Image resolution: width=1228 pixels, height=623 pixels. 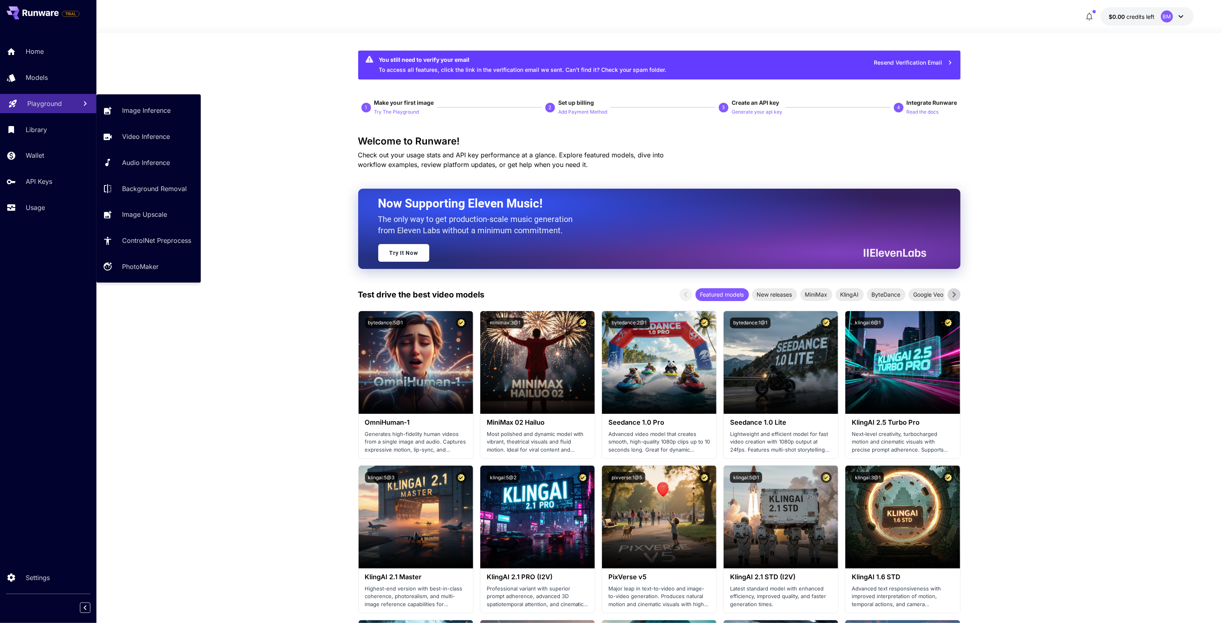 I want to click on p: Generate your api key, so click(x=757, y=112).